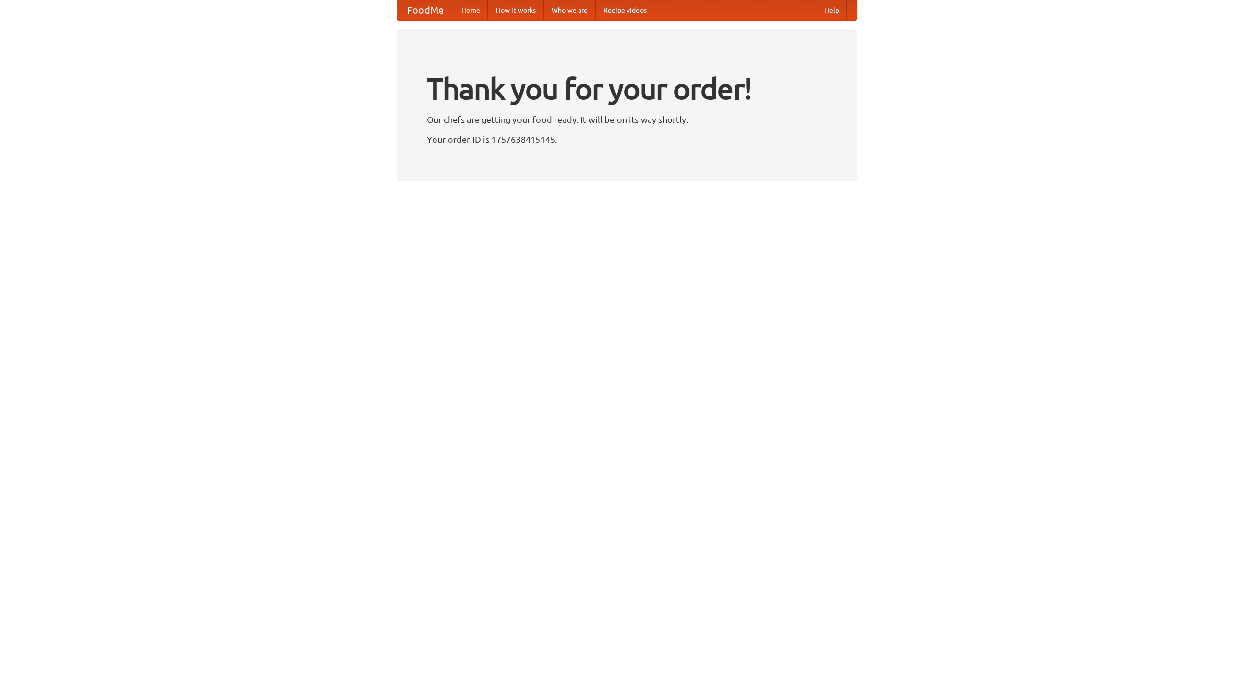 The height and width of the screenshot is (693, 1254). Describe the element at coordinates (471, 10) in the screenshot. I see `a: Home` at that location.